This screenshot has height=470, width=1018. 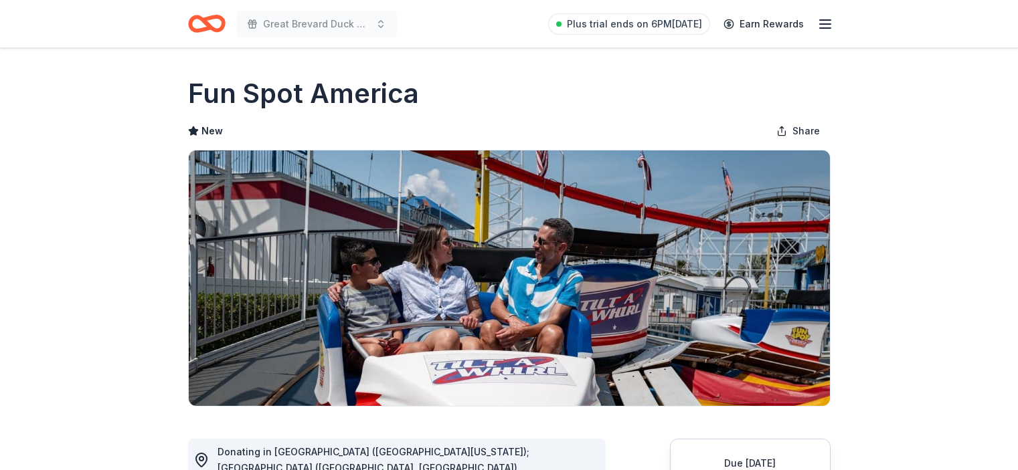 I want to click on span: Share, so click(x=806, y=131).